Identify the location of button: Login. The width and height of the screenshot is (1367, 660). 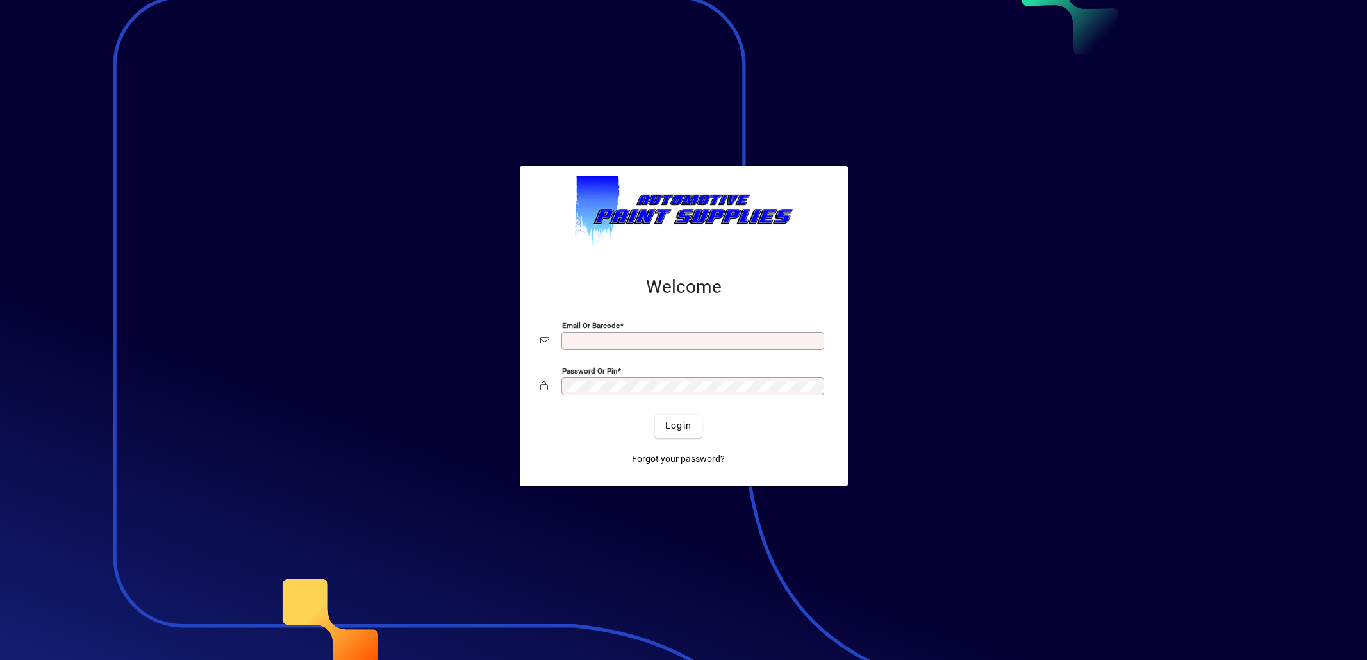
(678, 426).